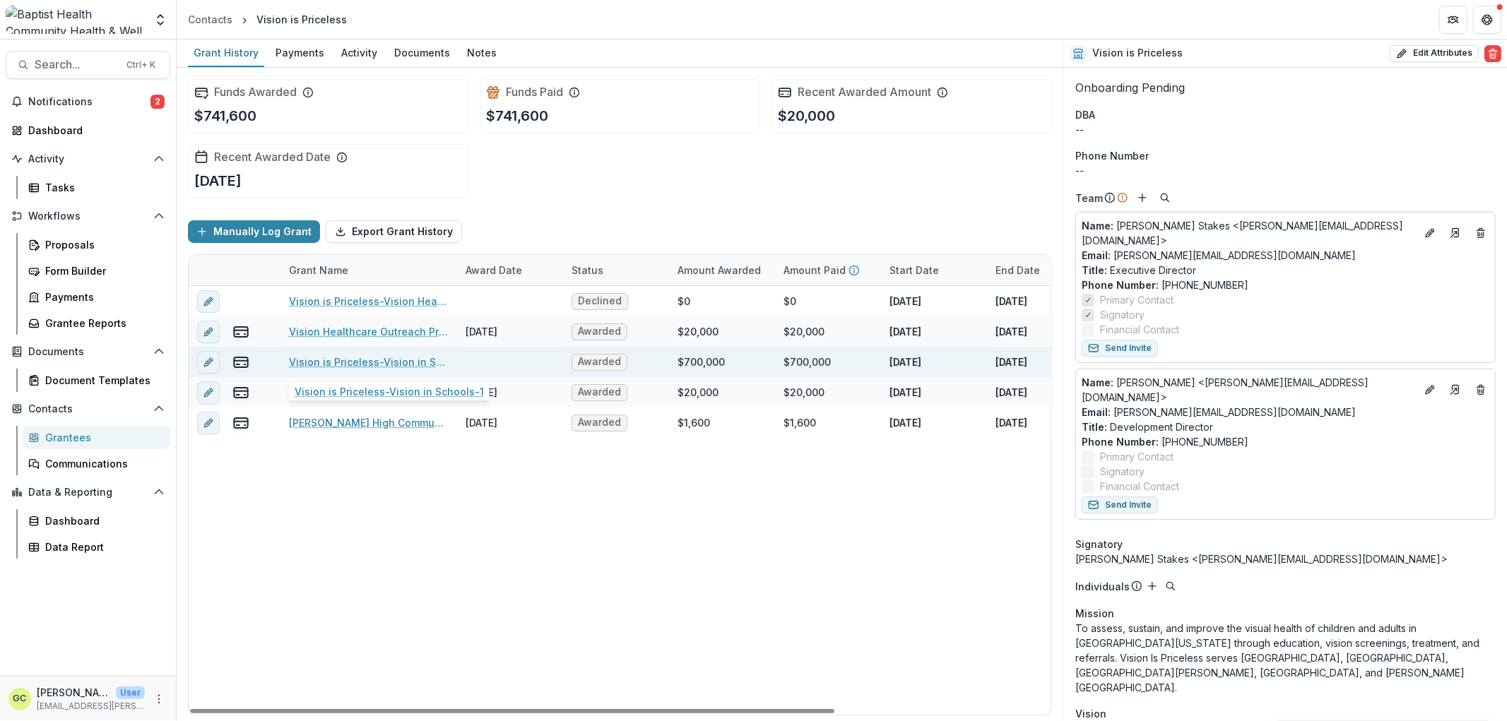 This screenshot has width=1507, height=721. What do you see at coordinates (267, 19) in the screenshot?
I see `nav: breadcrumb` at bounding box center [267, 19].